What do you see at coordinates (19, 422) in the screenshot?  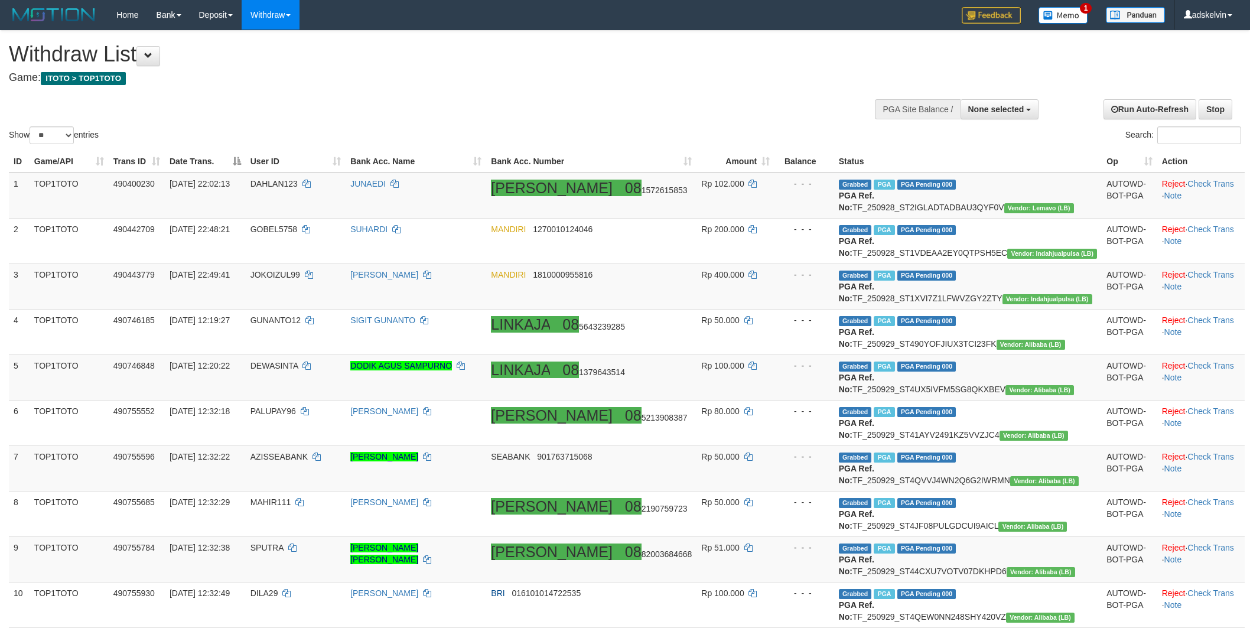 I see `td: 6` at bounding box center [19, 422].